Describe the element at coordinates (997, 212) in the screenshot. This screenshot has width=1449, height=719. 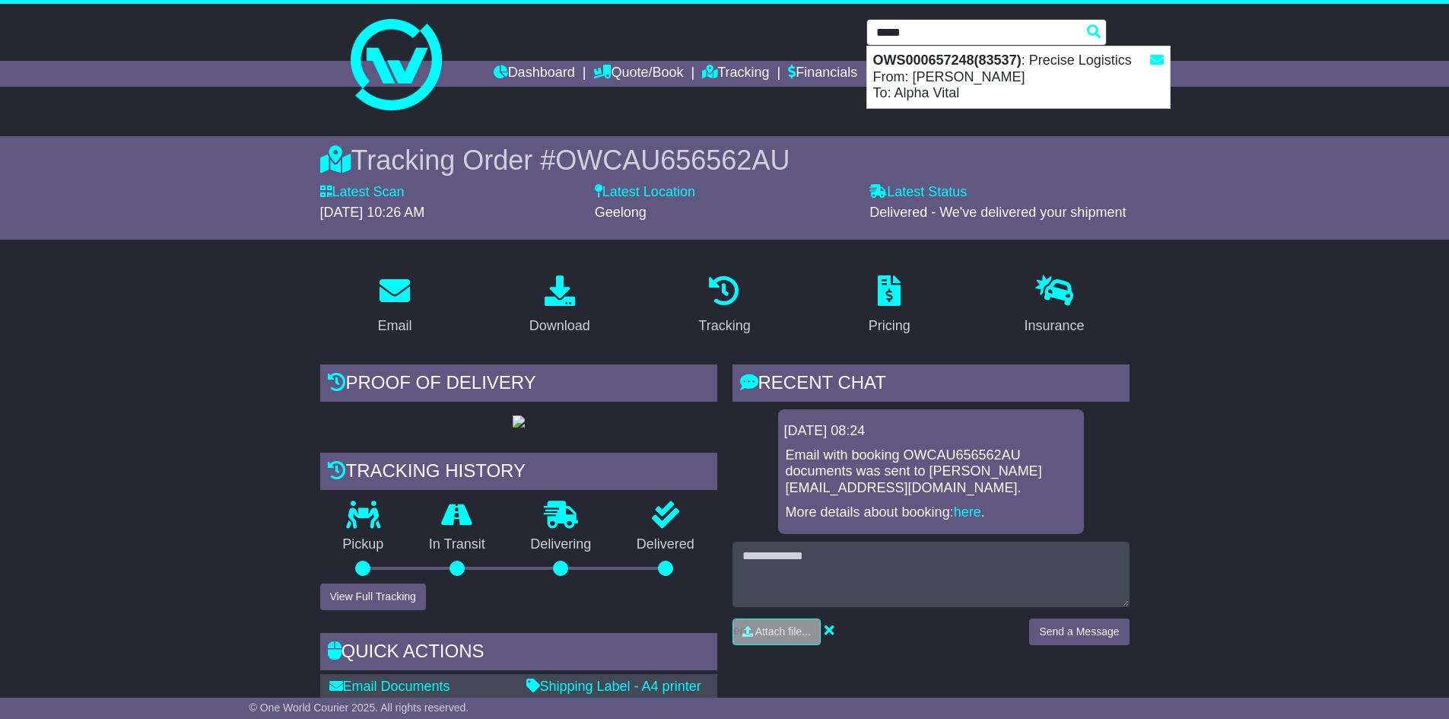
I see `span: Delivered - We've delivered your shipment` at that location.